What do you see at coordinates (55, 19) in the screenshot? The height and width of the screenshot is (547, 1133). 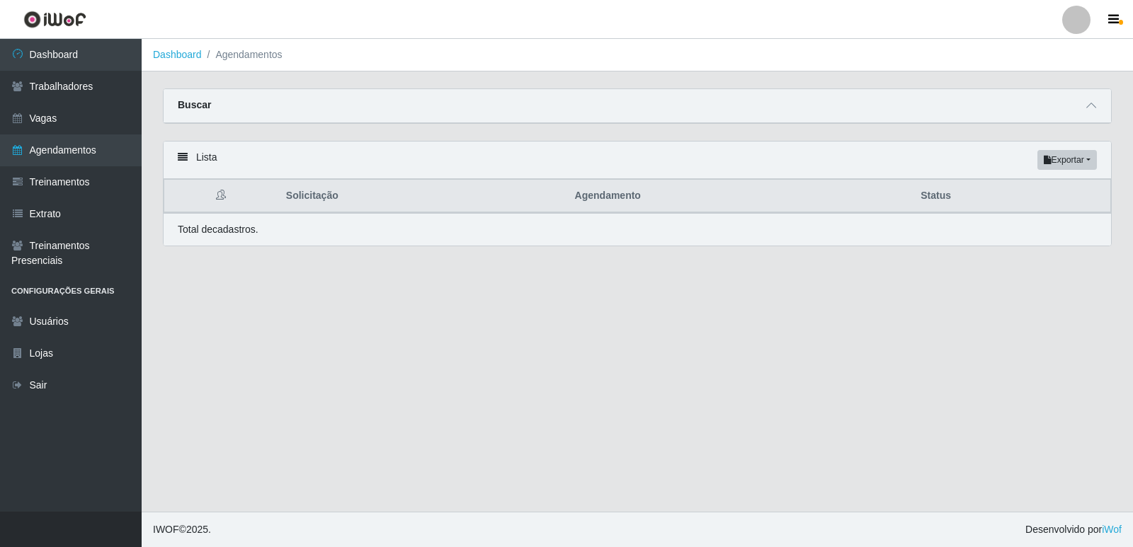 I see `img: CoreUI Logo` at bounding box center [55, 19].